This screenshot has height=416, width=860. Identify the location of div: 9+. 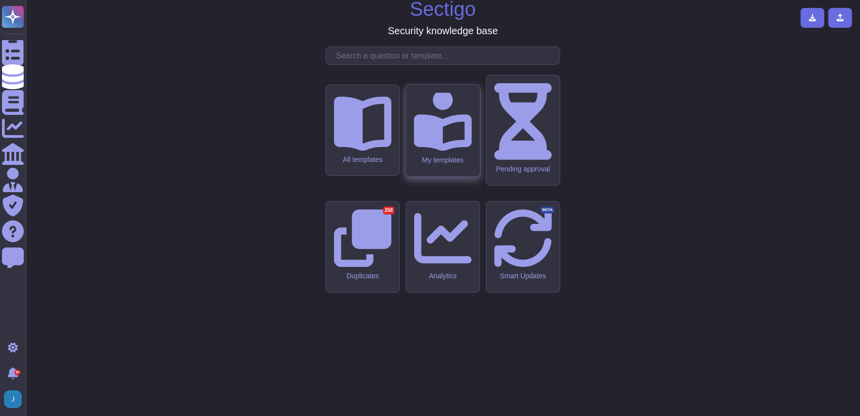
(17, 372).